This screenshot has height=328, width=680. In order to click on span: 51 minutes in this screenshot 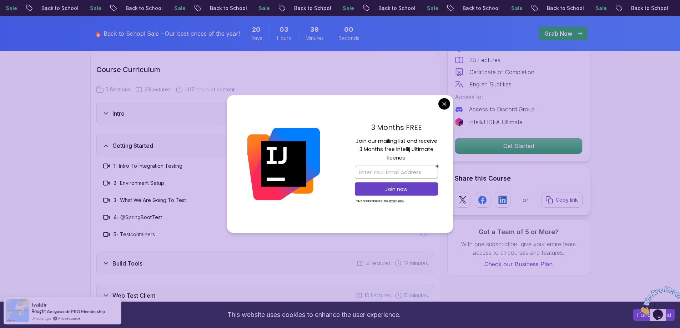, I will do `click(416, 296)`.